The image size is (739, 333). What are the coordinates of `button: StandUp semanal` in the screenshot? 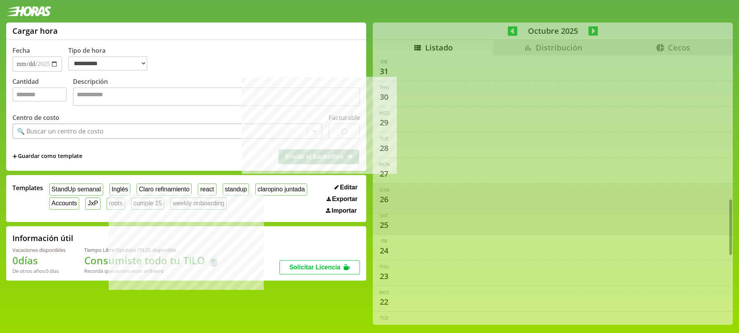 It's located at (76, 189).